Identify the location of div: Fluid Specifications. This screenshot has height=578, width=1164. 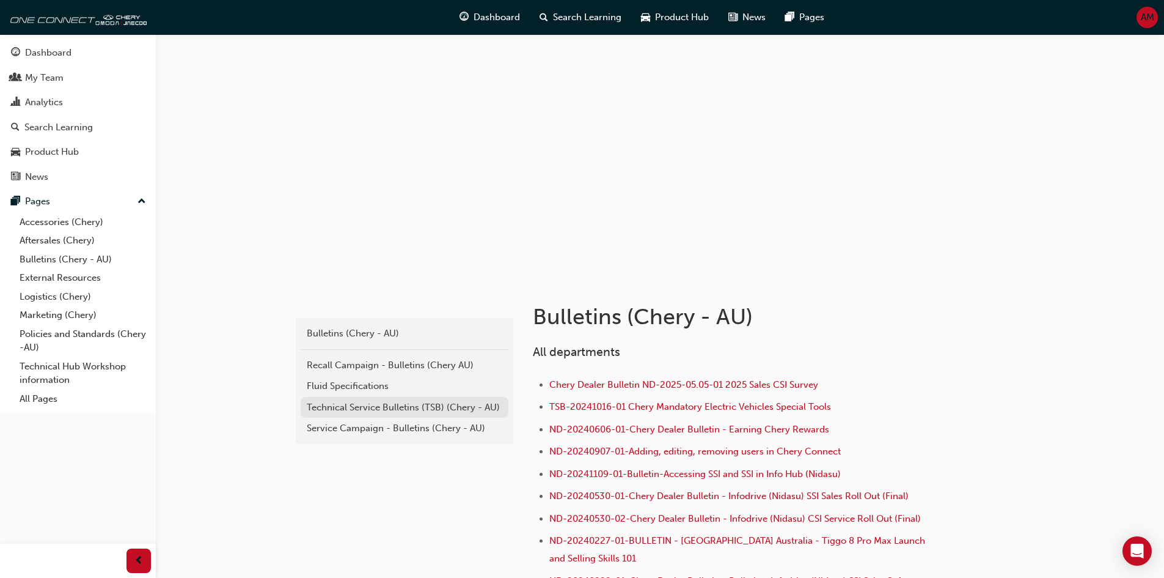
(405, 386).